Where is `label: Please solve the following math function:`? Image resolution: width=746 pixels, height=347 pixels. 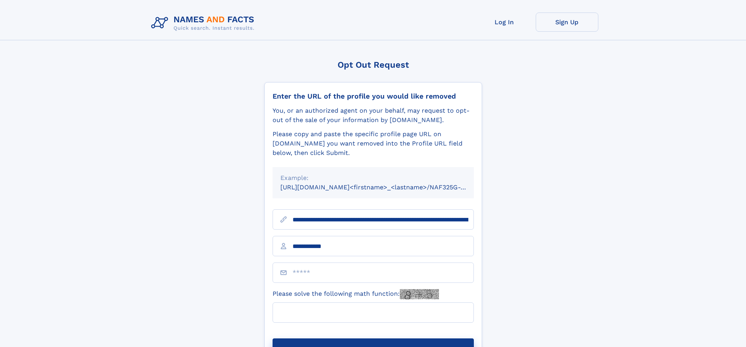
label: Please solve the following math function: is located at coordinates (356, 295).